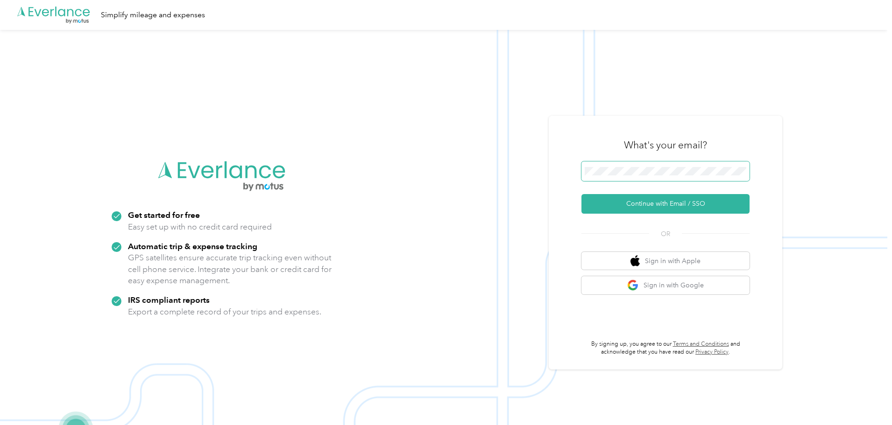  I want to click on strong: Automatic trip & expense tracking, so click(192, 246).